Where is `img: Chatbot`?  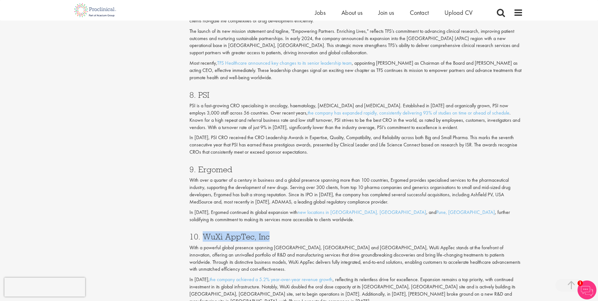 img: Chatbot is located at coordinates (587, 290).